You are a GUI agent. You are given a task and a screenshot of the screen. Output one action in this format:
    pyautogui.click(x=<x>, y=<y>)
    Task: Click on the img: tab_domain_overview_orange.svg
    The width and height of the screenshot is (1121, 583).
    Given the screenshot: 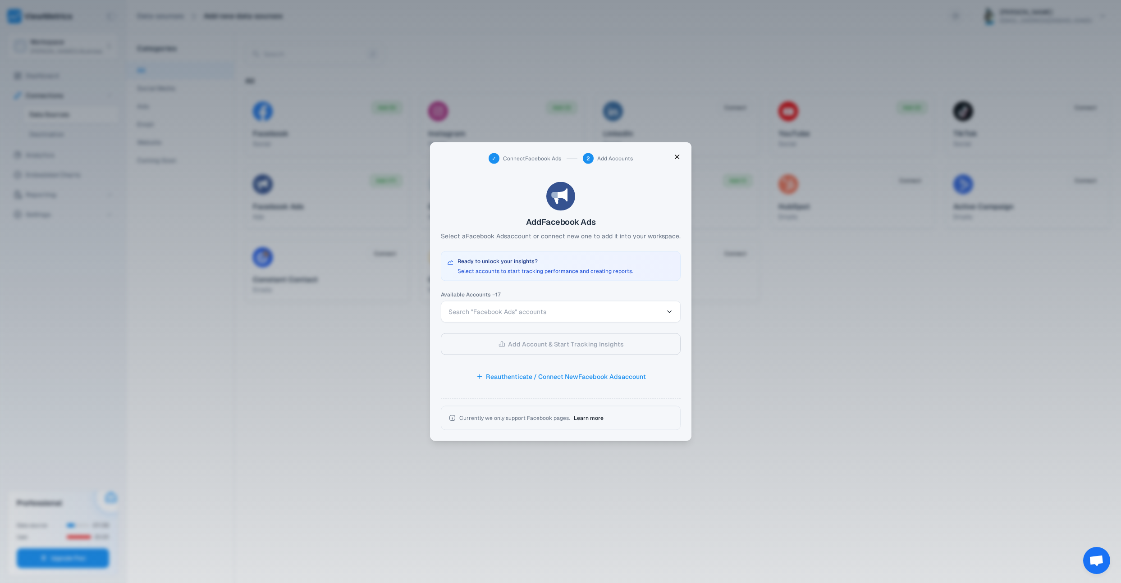 What is the action you would take?
    pyautogui.click(x=40, y=57)
    